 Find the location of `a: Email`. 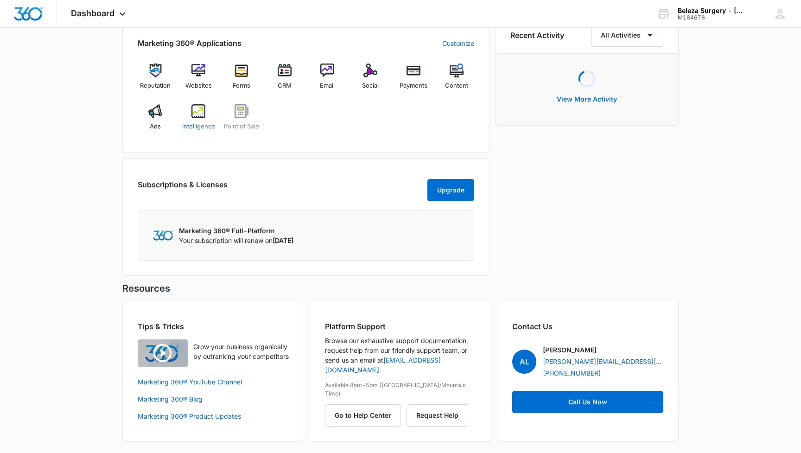

a: Email is located at coordinates (327, 80).